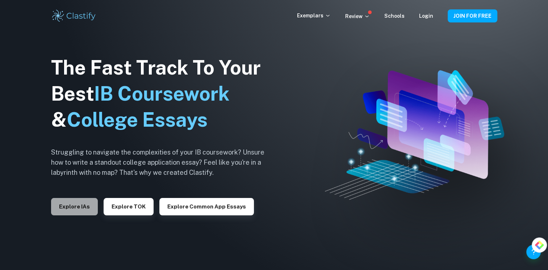 Image resolution: width=548 pixels, height=270 pixels. I want to click on img: Clastify logo, so click(74, 16).